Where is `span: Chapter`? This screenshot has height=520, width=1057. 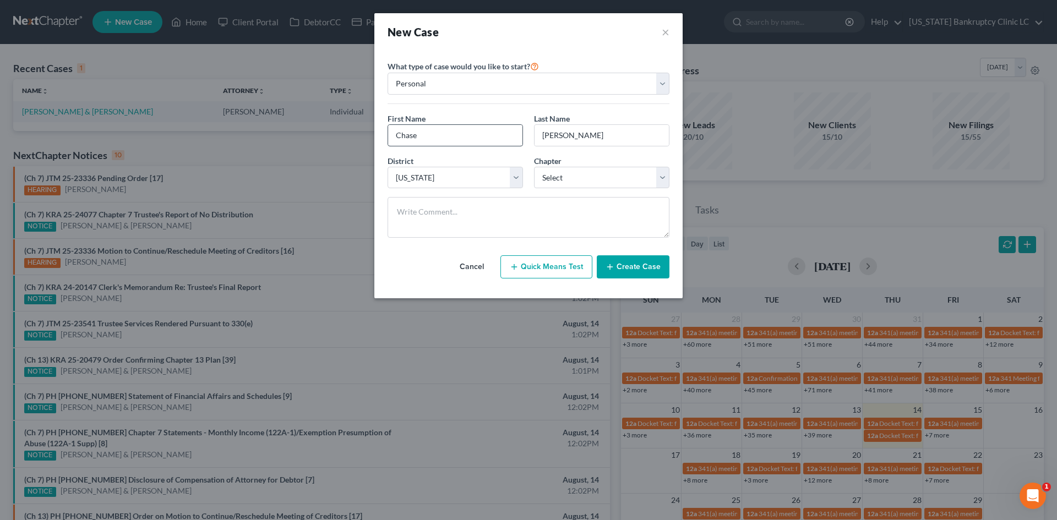
span: Chapter is located at coordinates (548, 161).